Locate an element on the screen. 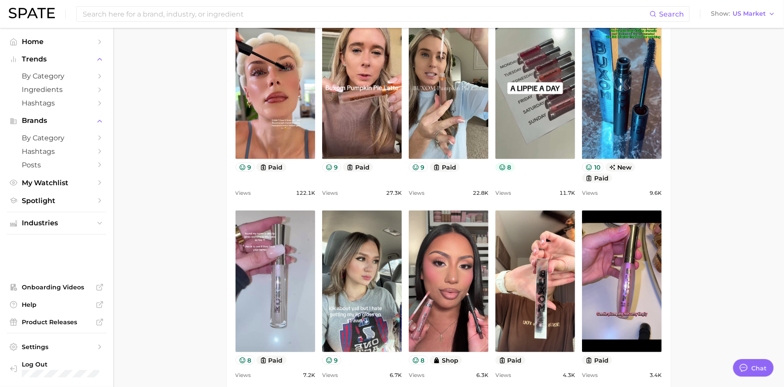 The image size is (784, 387). span: 11.7k is located at coordinates (567, 193).